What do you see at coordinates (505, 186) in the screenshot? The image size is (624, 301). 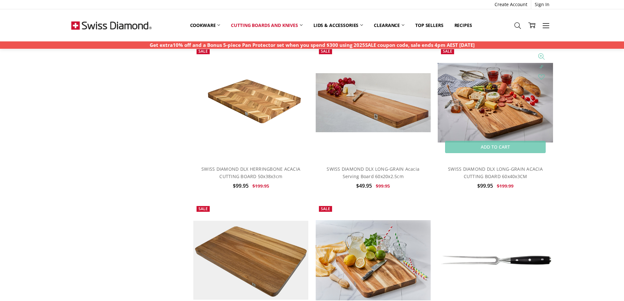 I see `span: $199.99` at bounding box center [505, 186].